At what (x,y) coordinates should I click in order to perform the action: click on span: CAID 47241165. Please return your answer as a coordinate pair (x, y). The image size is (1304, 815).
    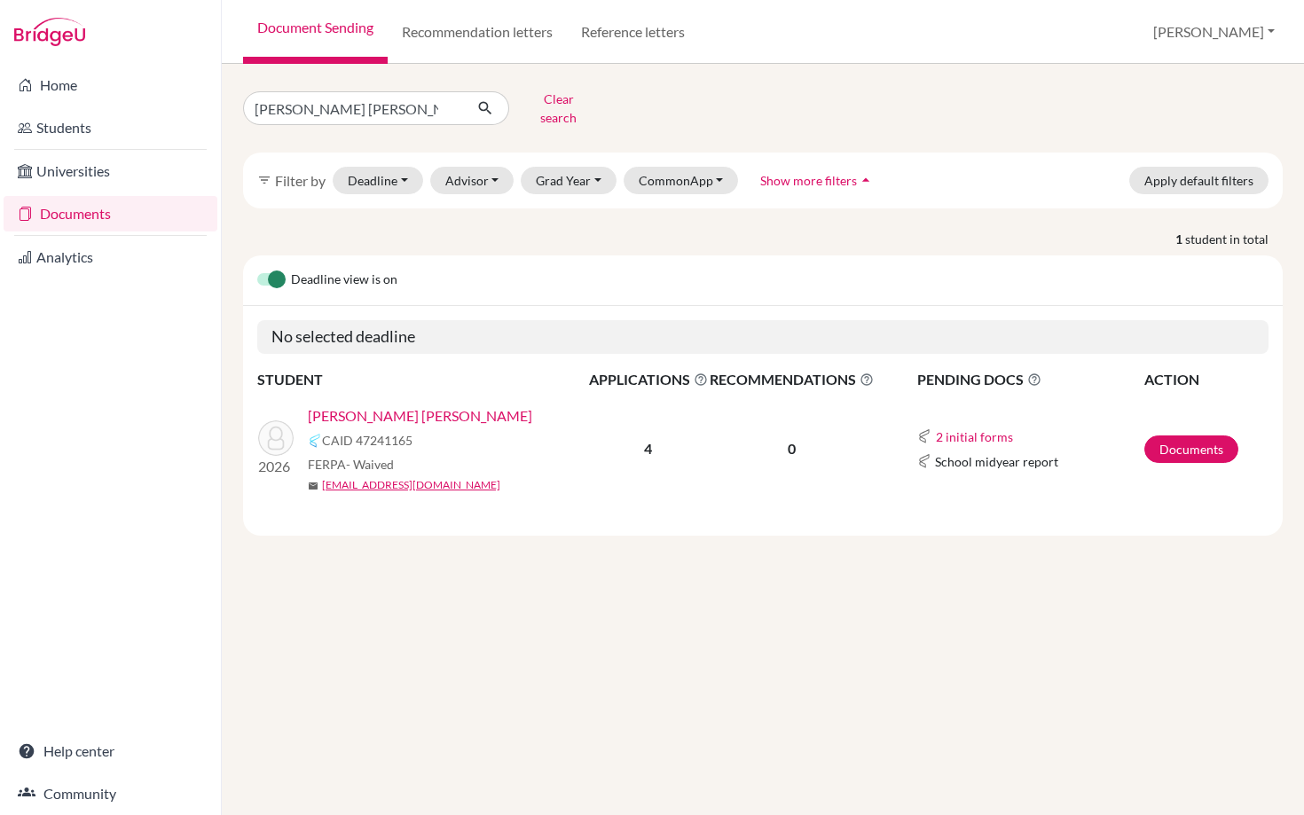
    Looking at the image, I should click on (367, 440).